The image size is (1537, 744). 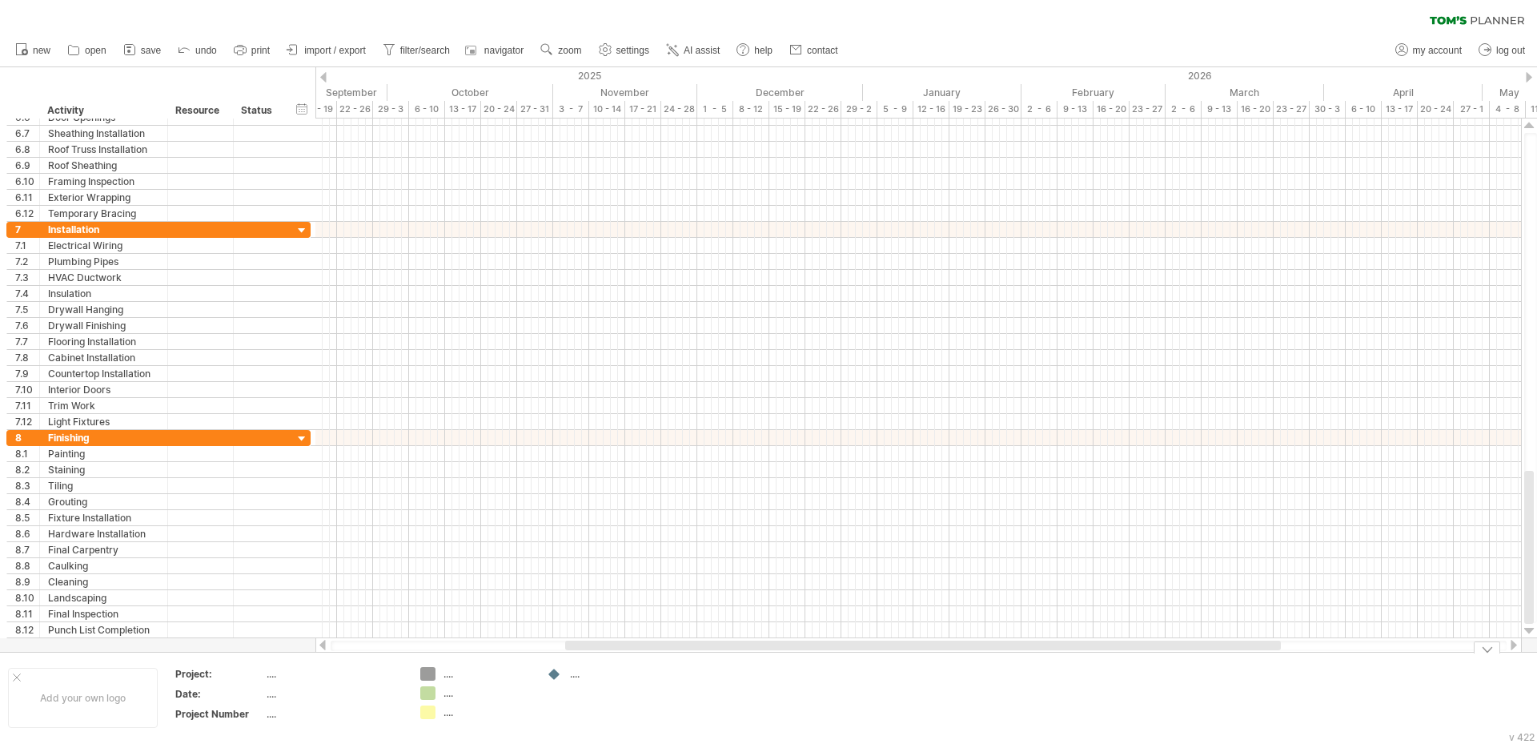 I want to click on a: my account, so click(x=1429, y=50).